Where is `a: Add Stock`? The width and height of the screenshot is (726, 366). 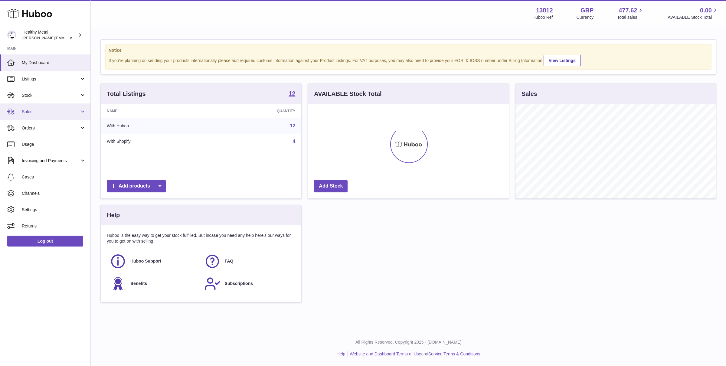
a: Add Stock is located at coordinates (330, 186).